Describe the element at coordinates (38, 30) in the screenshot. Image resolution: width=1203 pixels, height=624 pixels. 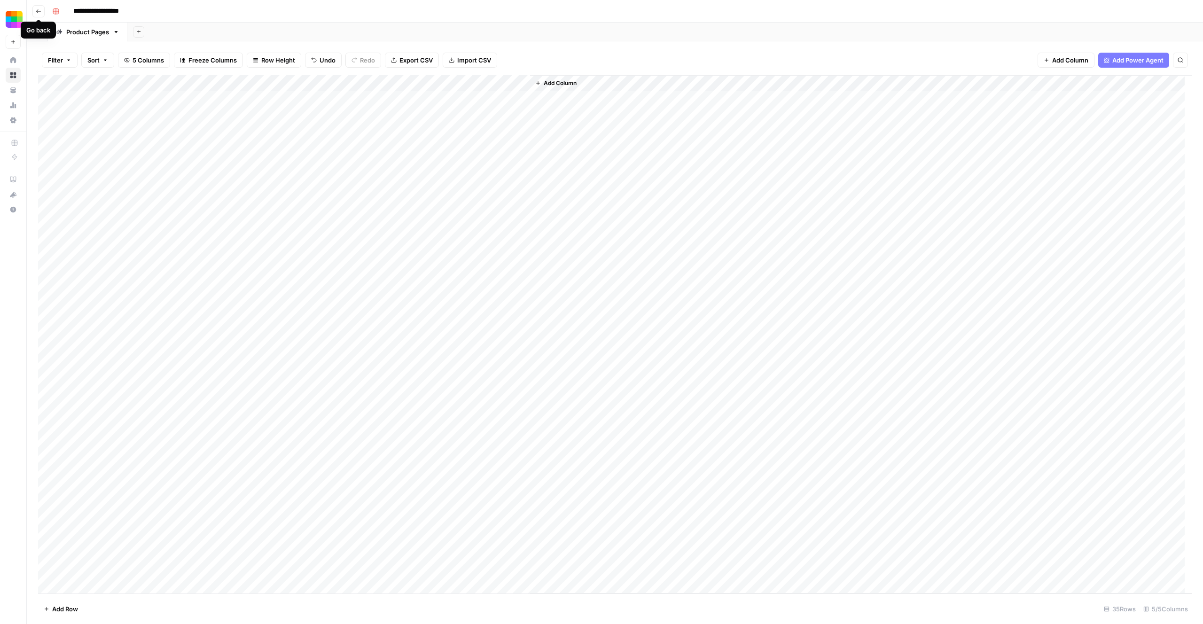
I see `div: Go back` at that location.